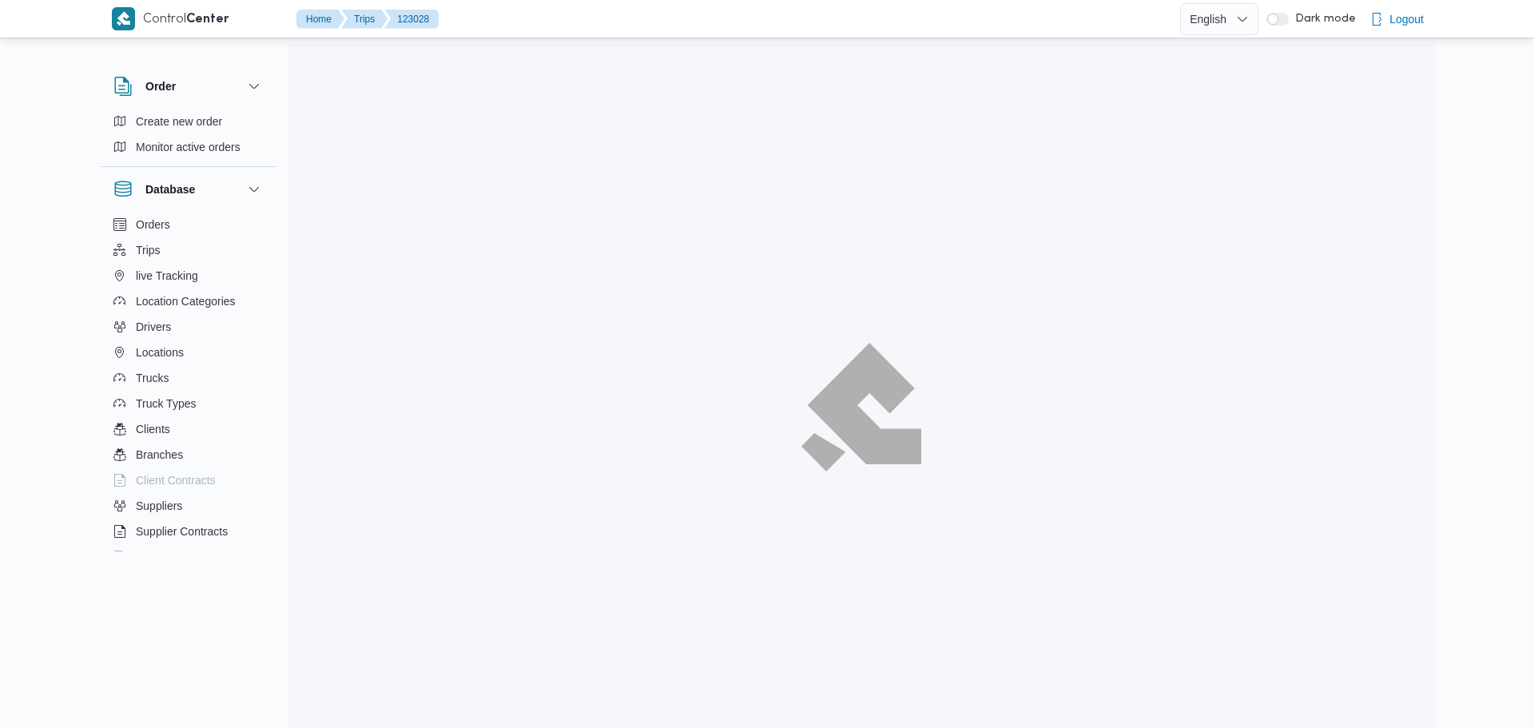 This screenshot has width=1534, height=728. I want to click on span: Devices, so click(156, 557).